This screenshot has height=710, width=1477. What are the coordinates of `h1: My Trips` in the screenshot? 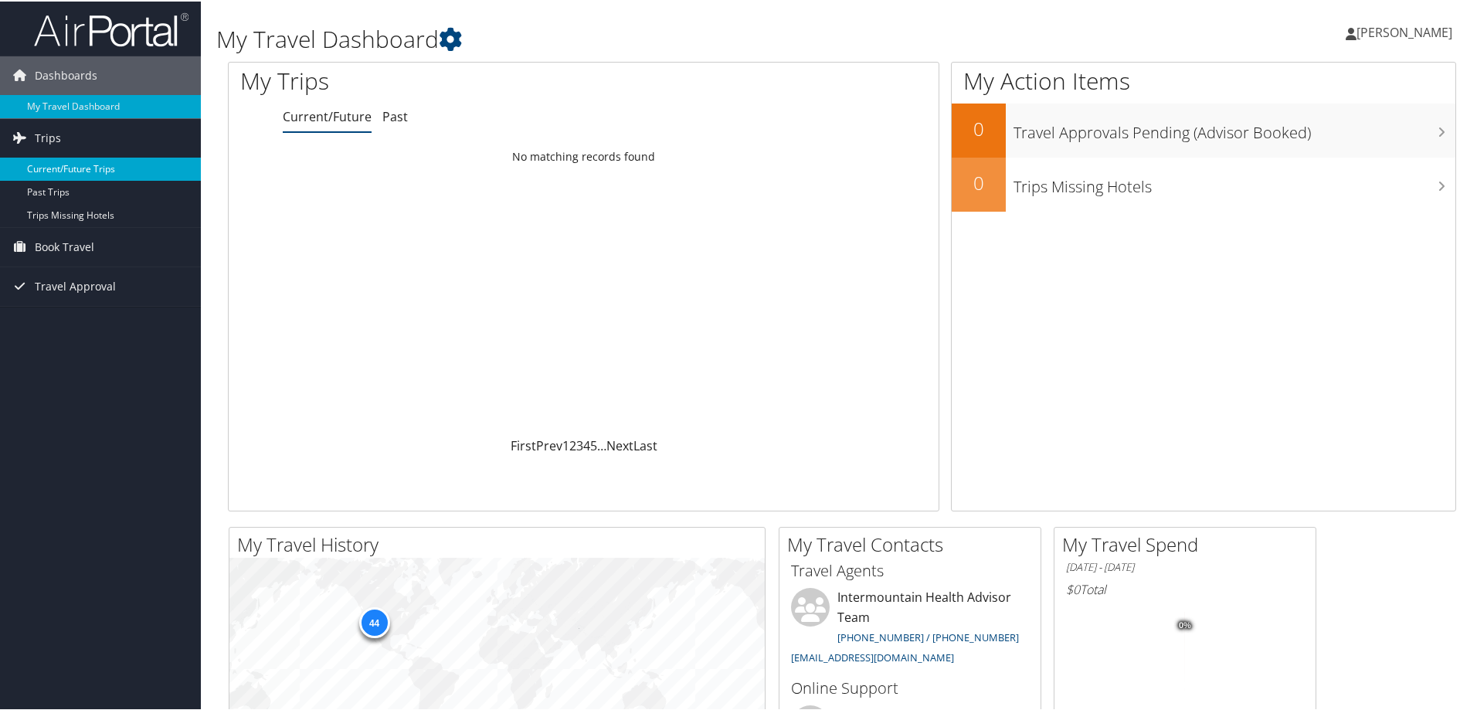 It's located at (436, 80).